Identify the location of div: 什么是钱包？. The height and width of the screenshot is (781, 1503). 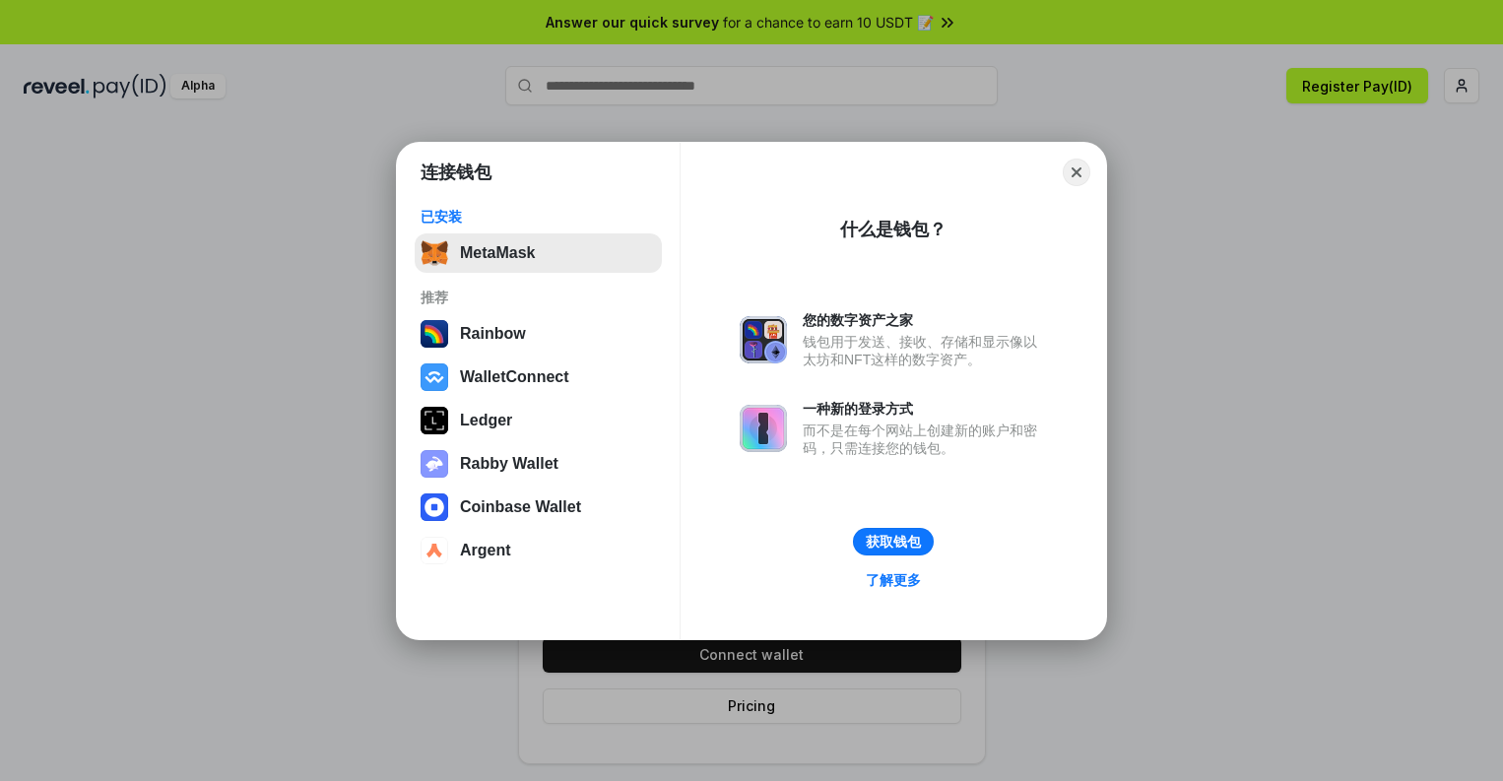
(894, 230).